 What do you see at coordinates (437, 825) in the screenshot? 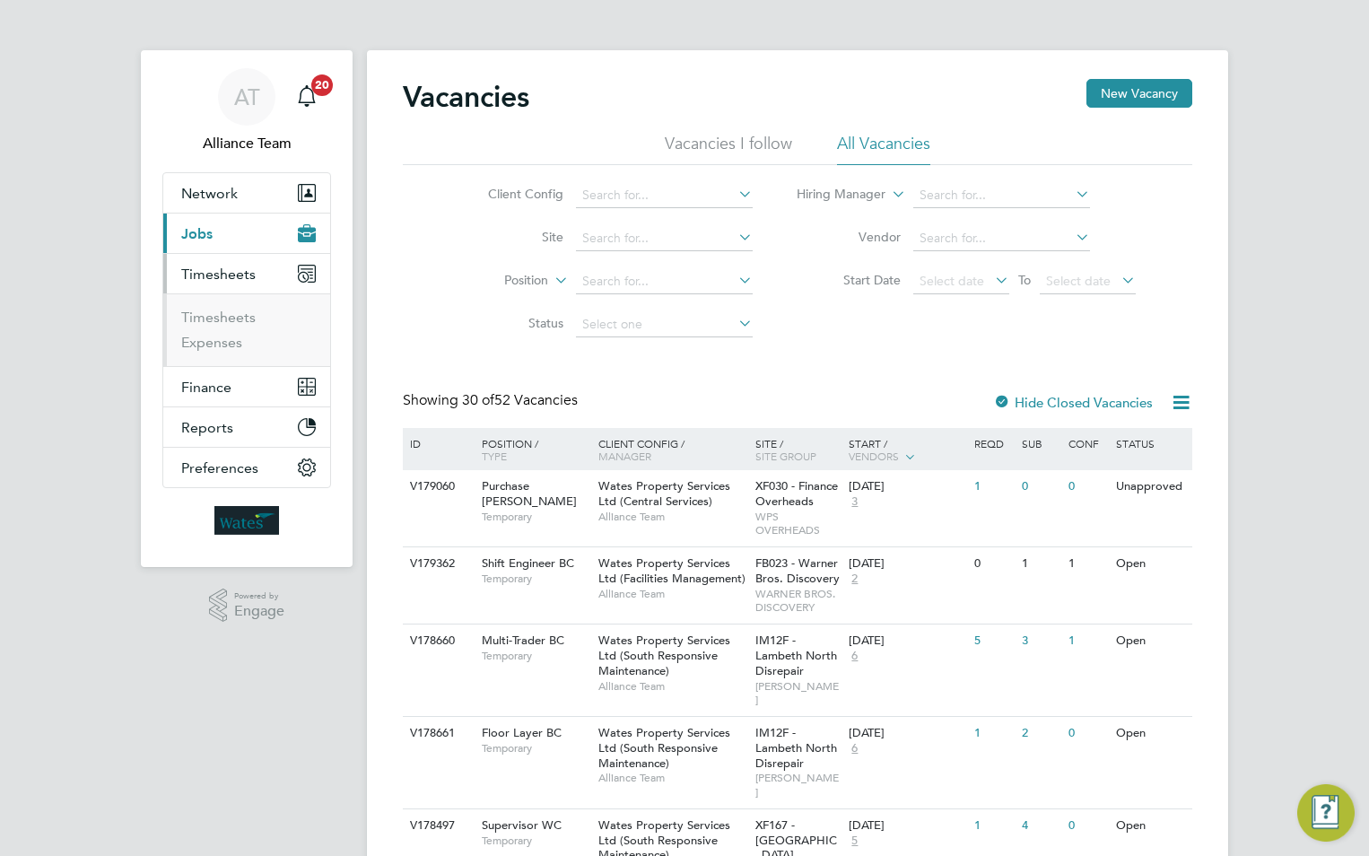
I see `div: V178497` at bounding box center [437, 825].